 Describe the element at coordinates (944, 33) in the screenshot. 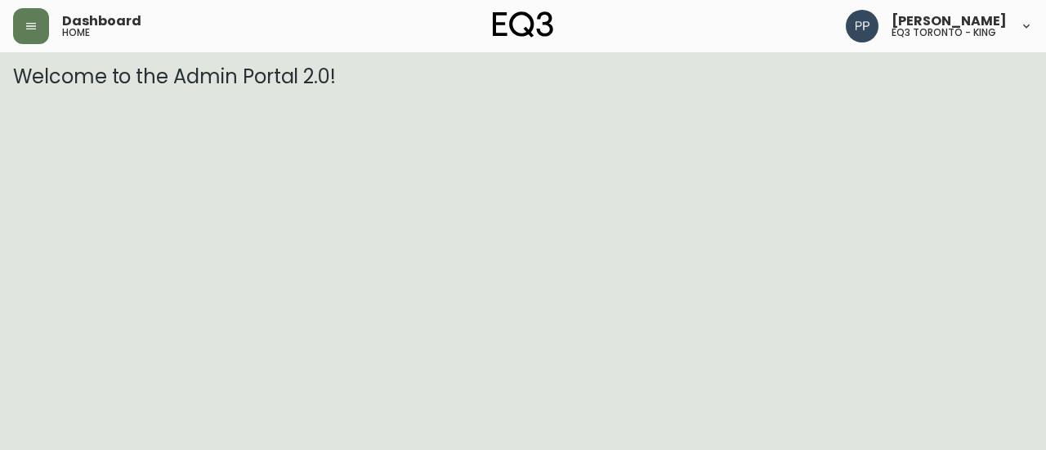

I see `h5: eq3 toronto - king` at that location.